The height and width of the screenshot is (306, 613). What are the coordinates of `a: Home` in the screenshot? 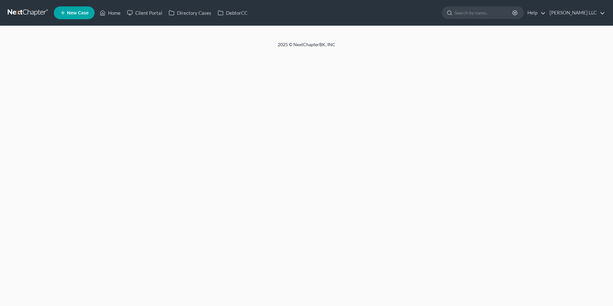 It's located at (110, 13).